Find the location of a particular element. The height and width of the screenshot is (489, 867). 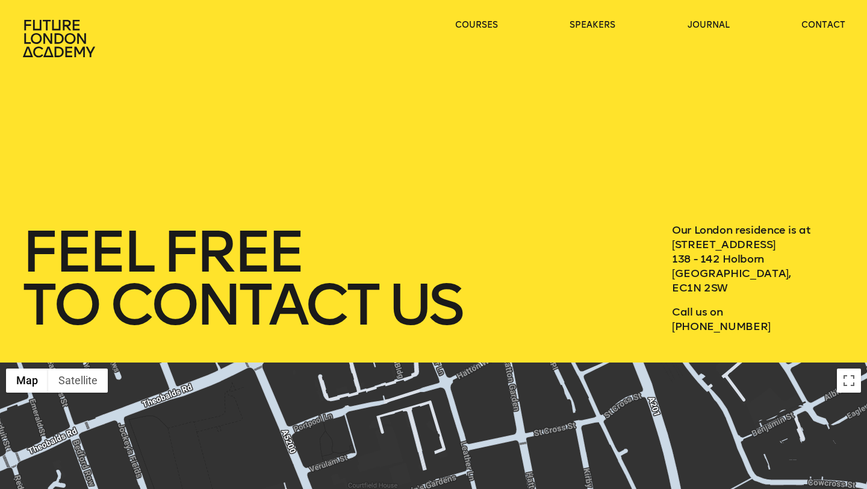

button: Show satellite imagery is located at coordinates (78, 381).